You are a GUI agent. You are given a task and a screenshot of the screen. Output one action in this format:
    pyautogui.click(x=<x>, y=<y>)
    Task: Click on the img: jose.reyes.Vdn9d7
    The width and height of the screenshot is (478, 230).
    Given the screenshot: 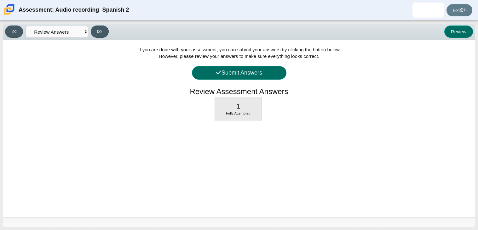 What is the action you would take?
    pyautogui.click(x=428, y=10)
    